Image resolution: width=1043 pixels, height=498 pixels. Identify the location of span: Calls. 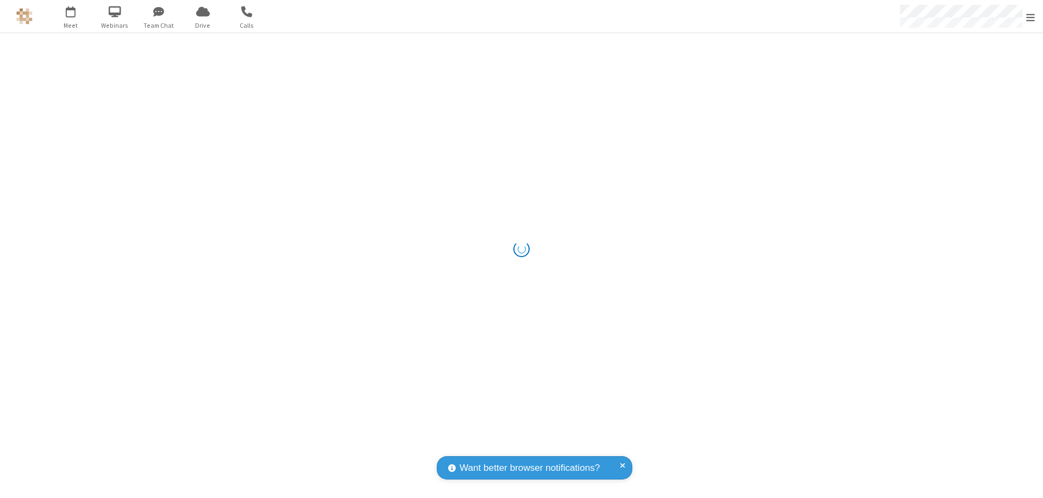
(247, 26).